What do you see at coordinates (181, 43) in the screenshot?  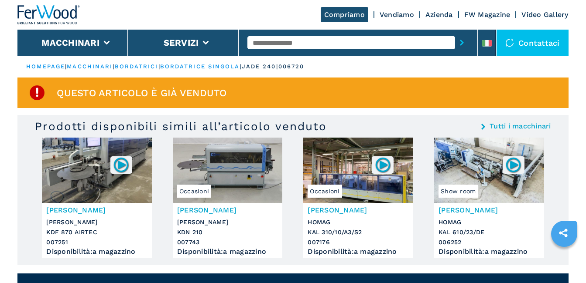 I see `button: Servizi` at bounding box center [181, 43].